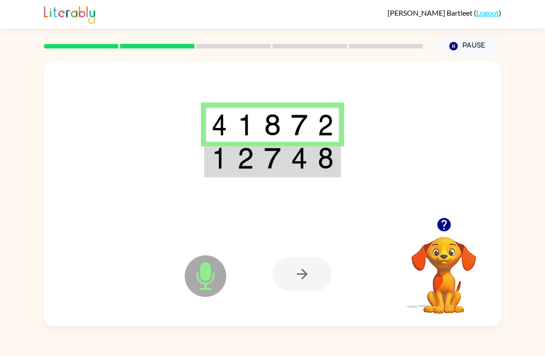 This screenshot has height=356, width=545. I want to click on button: Pause, so click(467, 46).